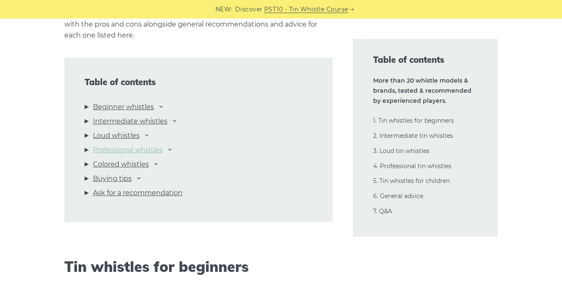  What do you see at coordinates (249, 9) in the screenshot?
I see `span: Discover` at bounding box center [249, 9].